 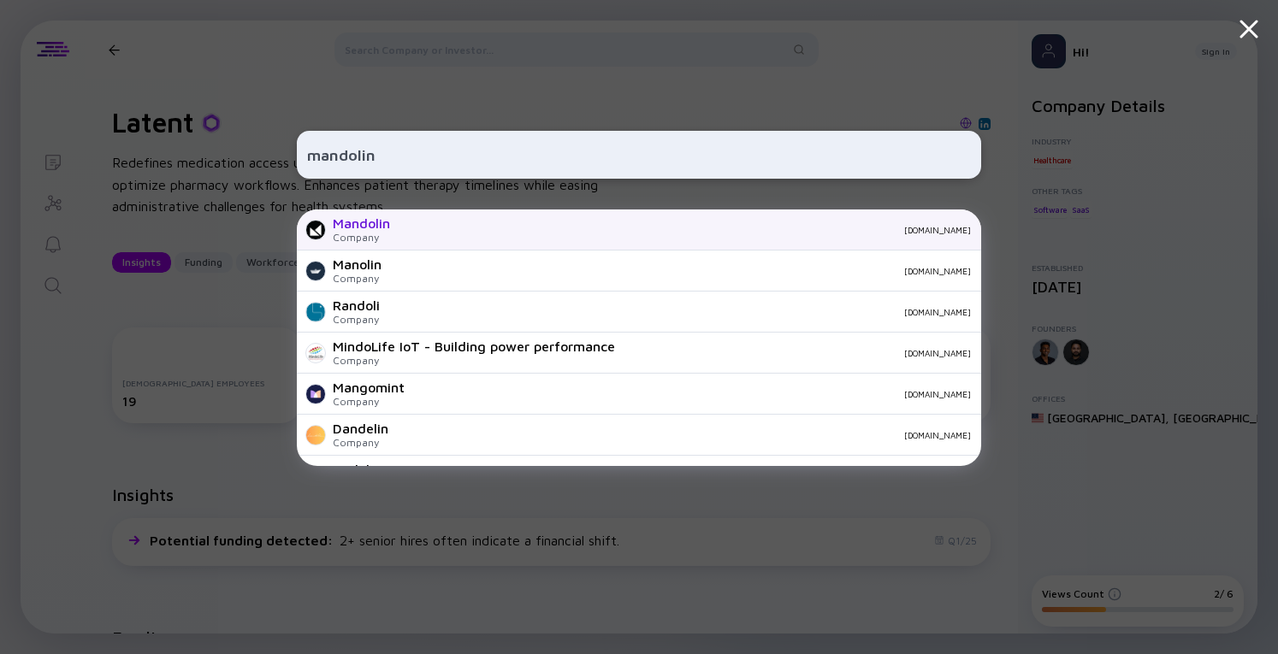 What do you see at coordinates (357, 469) in the screenshot?
I see `div: Andalin` at bounding box center [357, 469].